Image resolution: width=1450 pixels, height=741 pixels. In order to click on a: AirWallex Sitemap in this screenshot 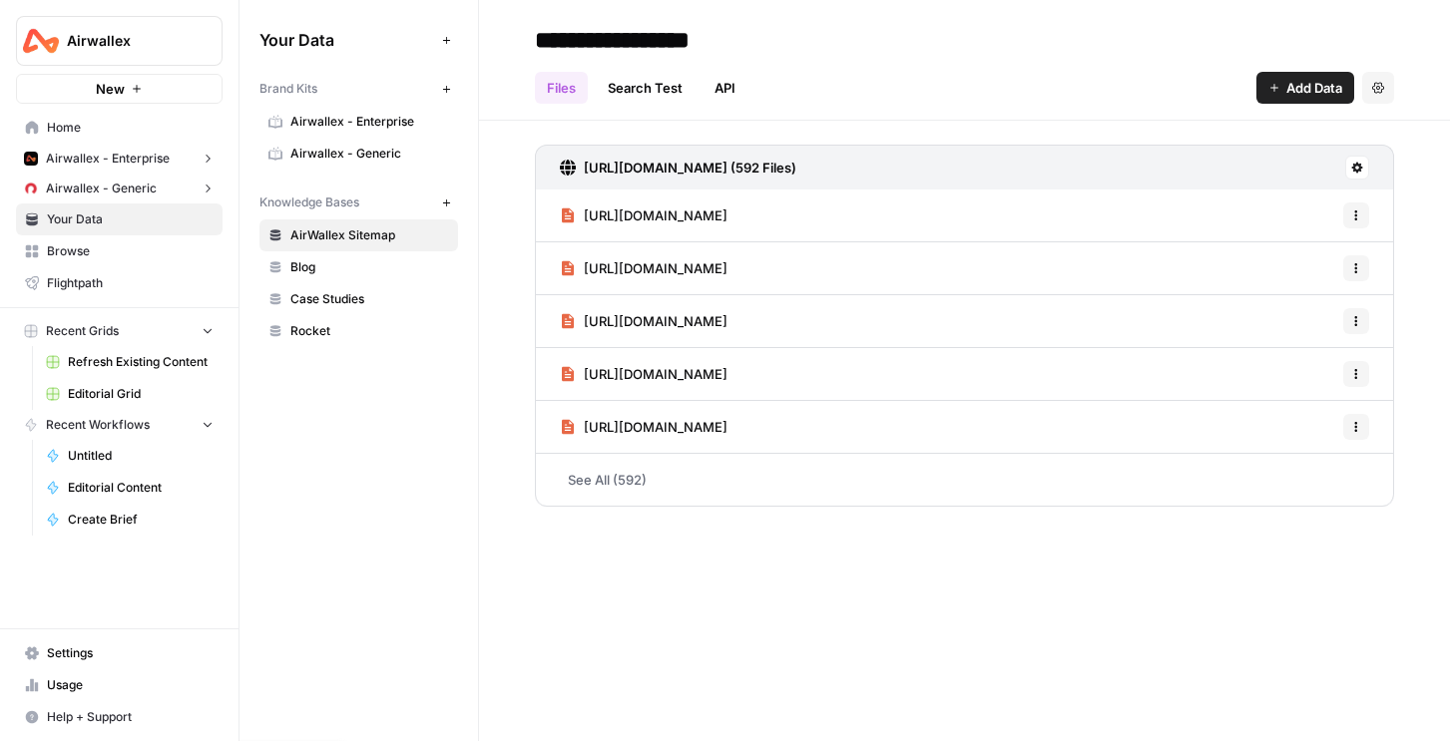, I will do `click(358, 235)`.